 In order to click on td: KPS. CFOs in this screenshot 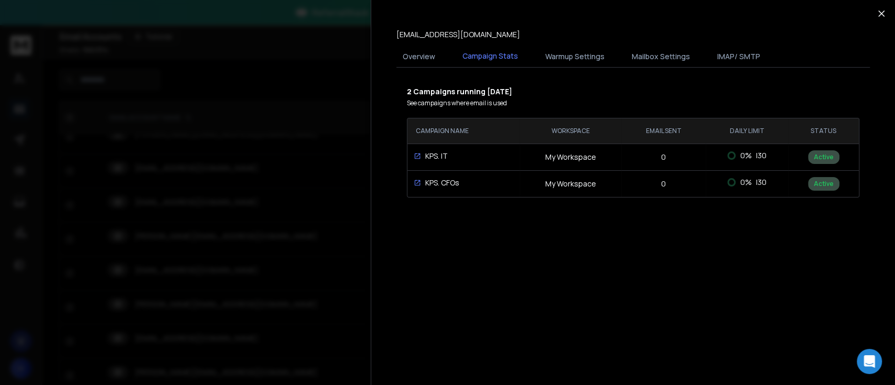, I will do `click(463, 183)`.